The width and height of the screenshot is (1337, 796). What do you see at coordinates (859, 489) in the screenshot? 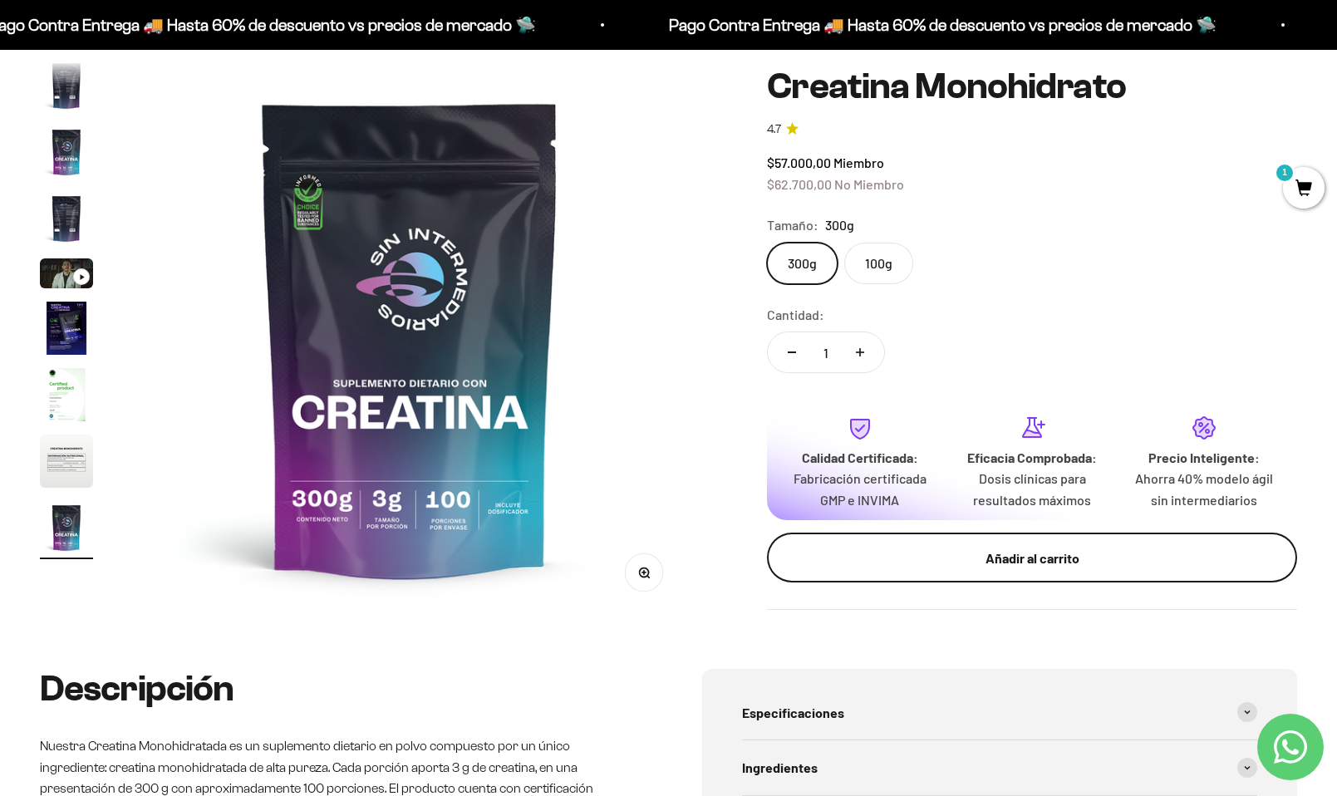
I see `p: Fabricación certificada GMP e INVIMA` at bounding box center [859, 489].